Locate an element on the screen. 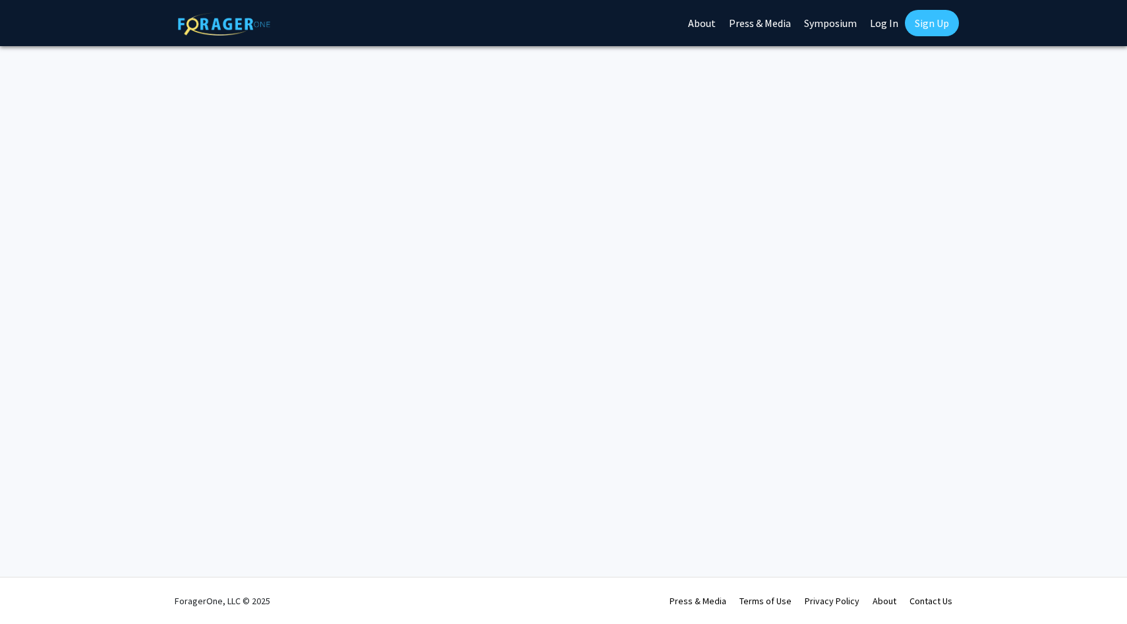 Image resolution: width=1127 pixels, height=624 pixels. a: Contact Us is located at coordinates (930, 601).